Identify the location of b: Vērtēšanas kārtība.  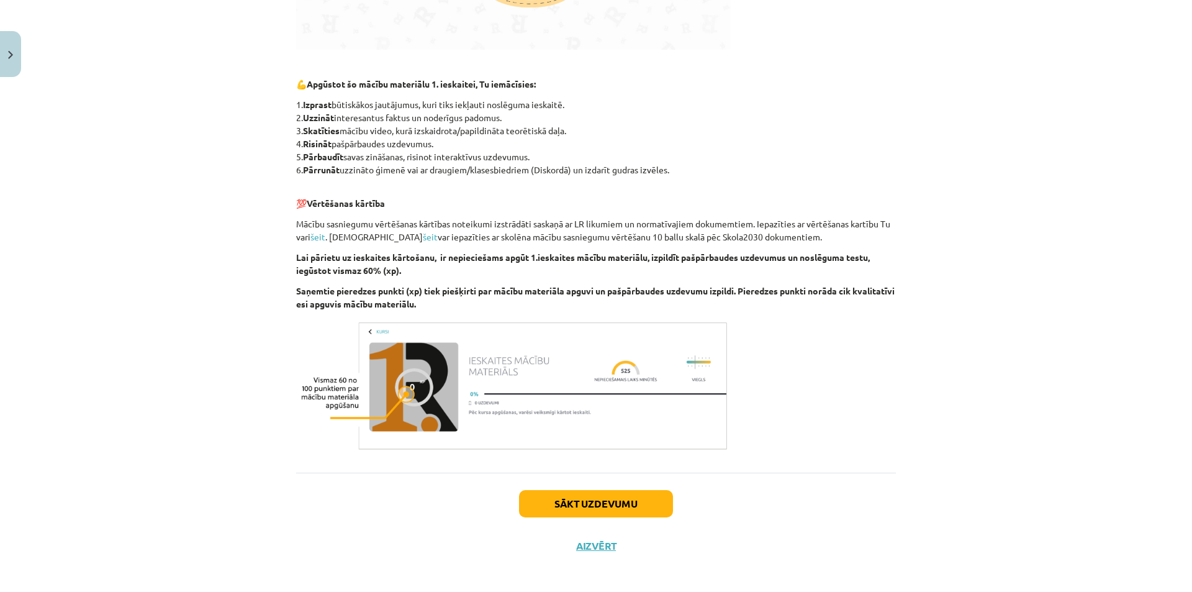
(346, 203).